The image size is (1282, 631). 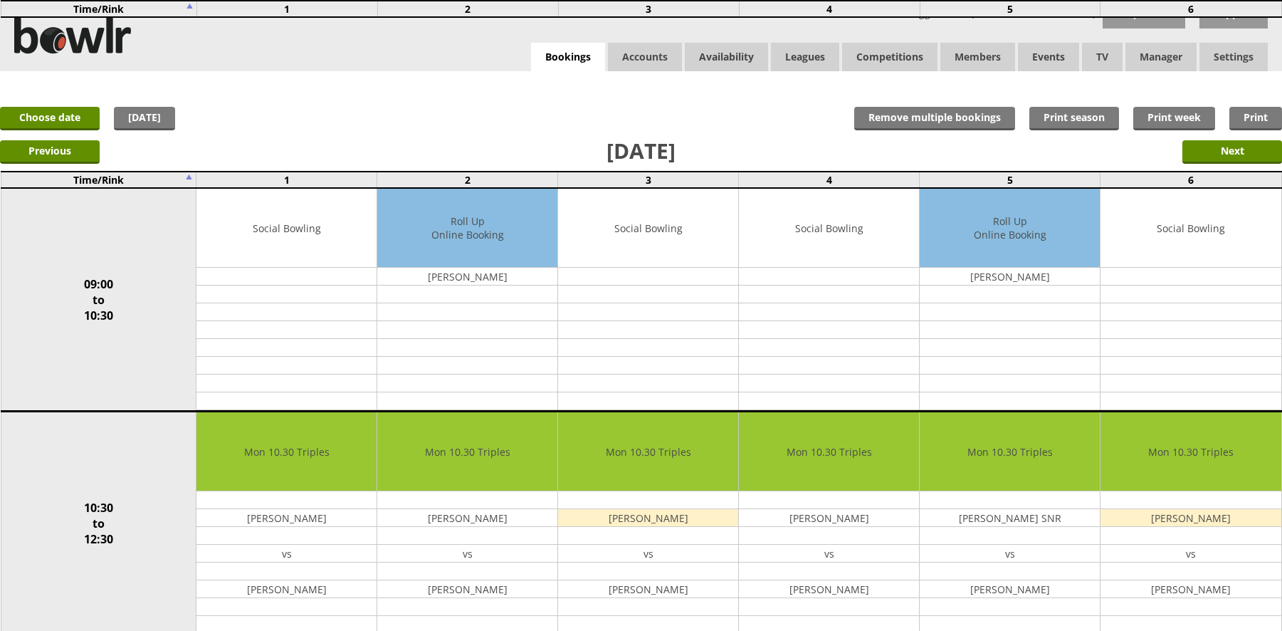 I want to click on span: TV, so click(x=1102, y=57).